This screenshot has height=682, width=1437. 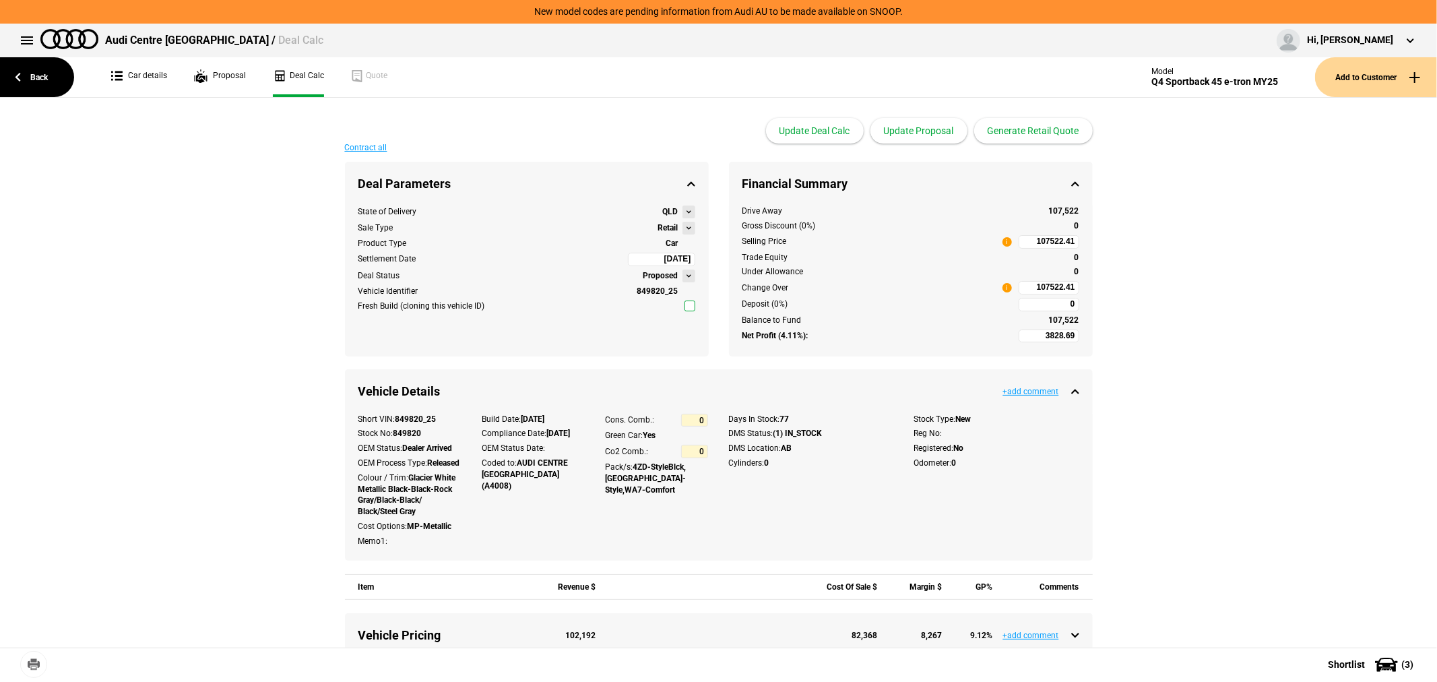 I want to click on div: OEM Status:, so click(x=410, y=448).